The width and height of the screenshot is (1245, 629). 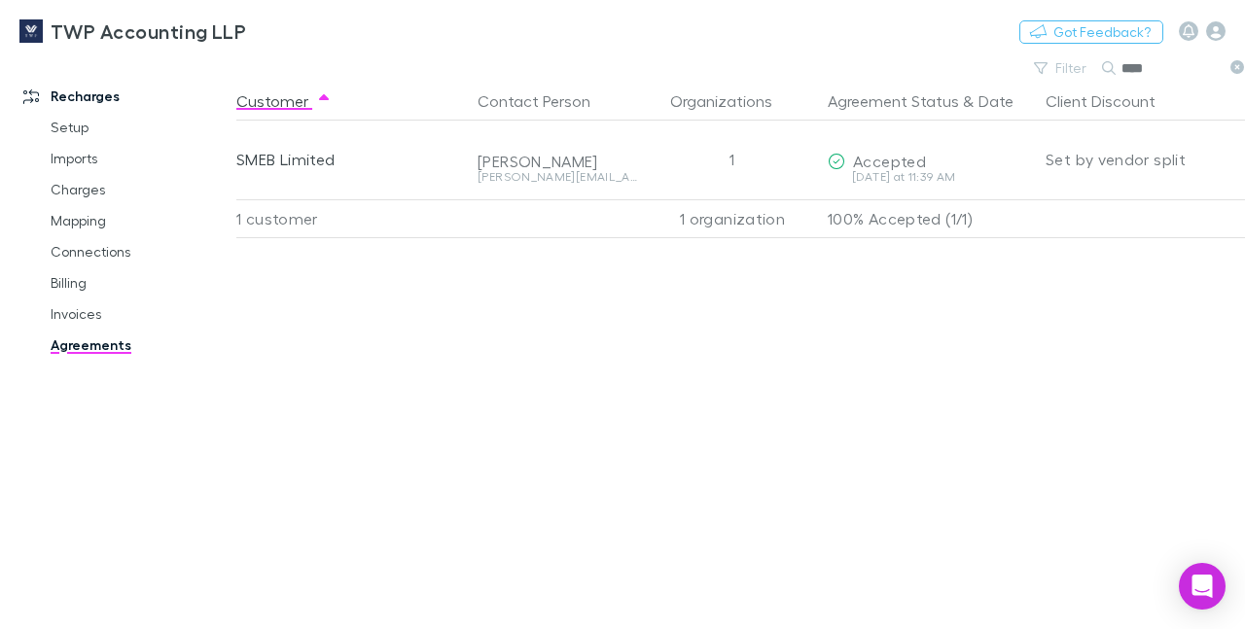 What do you see at coordinates (353, 219) in the screenshot?
I see `div: 1 customer` at bounding box center [353, 219].